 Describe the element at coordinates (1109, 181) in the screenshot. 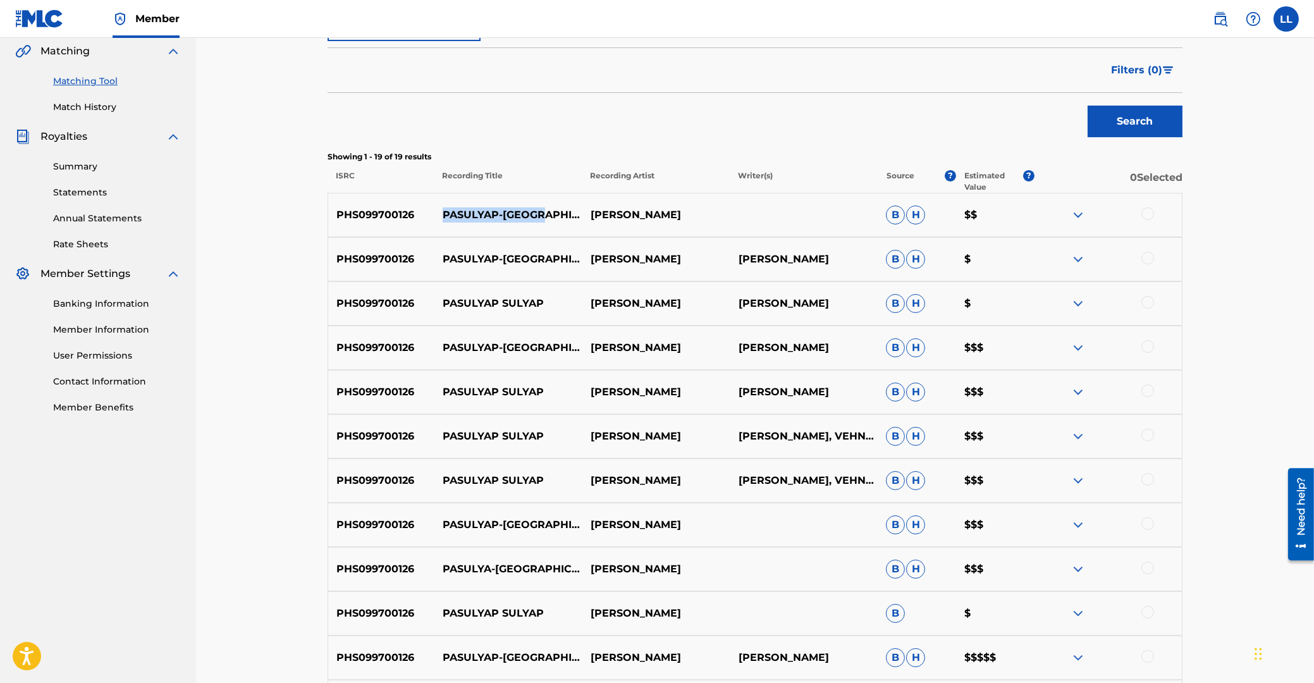

I see `p: 0 Selected` at that location.